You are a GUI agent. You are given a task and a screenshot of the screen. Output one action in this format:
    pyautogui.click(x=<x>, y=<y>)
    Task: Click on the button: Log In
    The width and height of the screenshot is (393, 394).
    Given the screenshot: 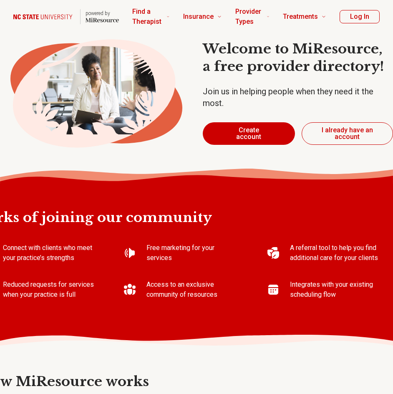 What is the action you would take?
    pyautogui.click(x=360, y=17)
    